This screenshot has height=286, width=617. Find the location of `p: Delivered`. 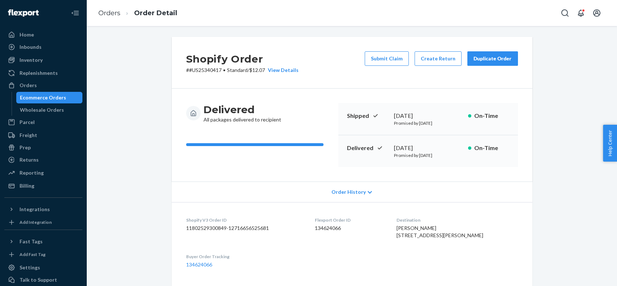

p: Delivered is located at coordinates (368, 148).